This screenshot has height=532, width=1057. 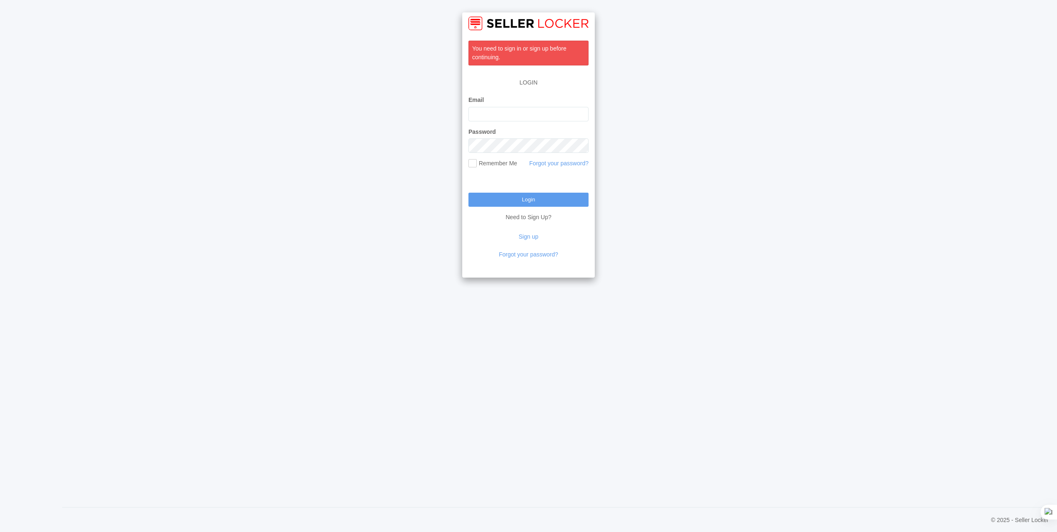 I want to click on a: Sign up, so click(x=528, y=236).